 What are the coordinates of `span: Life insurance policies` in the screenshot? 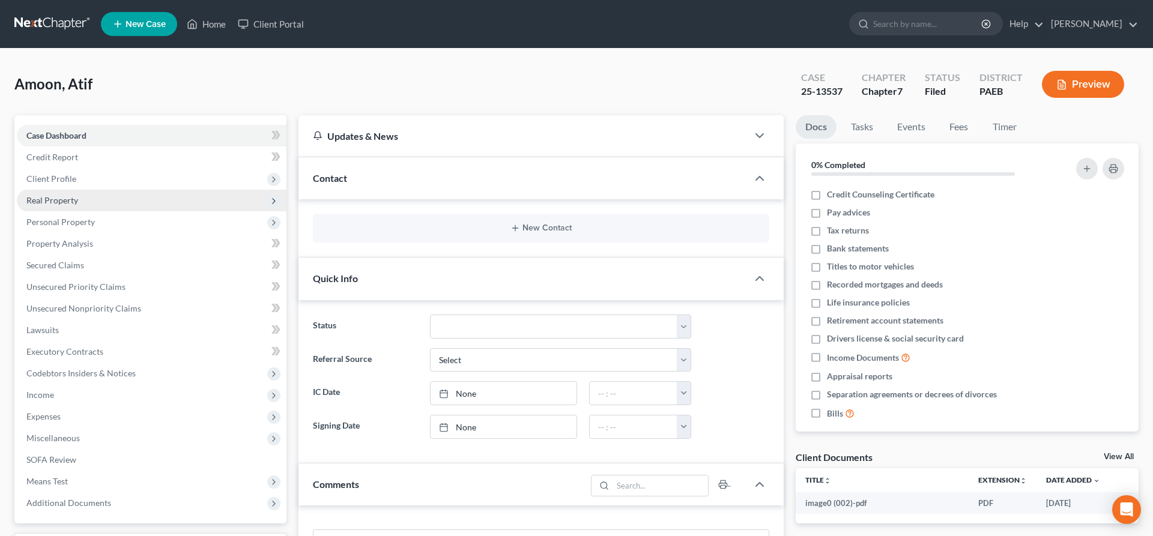 It's located at (868, 303).